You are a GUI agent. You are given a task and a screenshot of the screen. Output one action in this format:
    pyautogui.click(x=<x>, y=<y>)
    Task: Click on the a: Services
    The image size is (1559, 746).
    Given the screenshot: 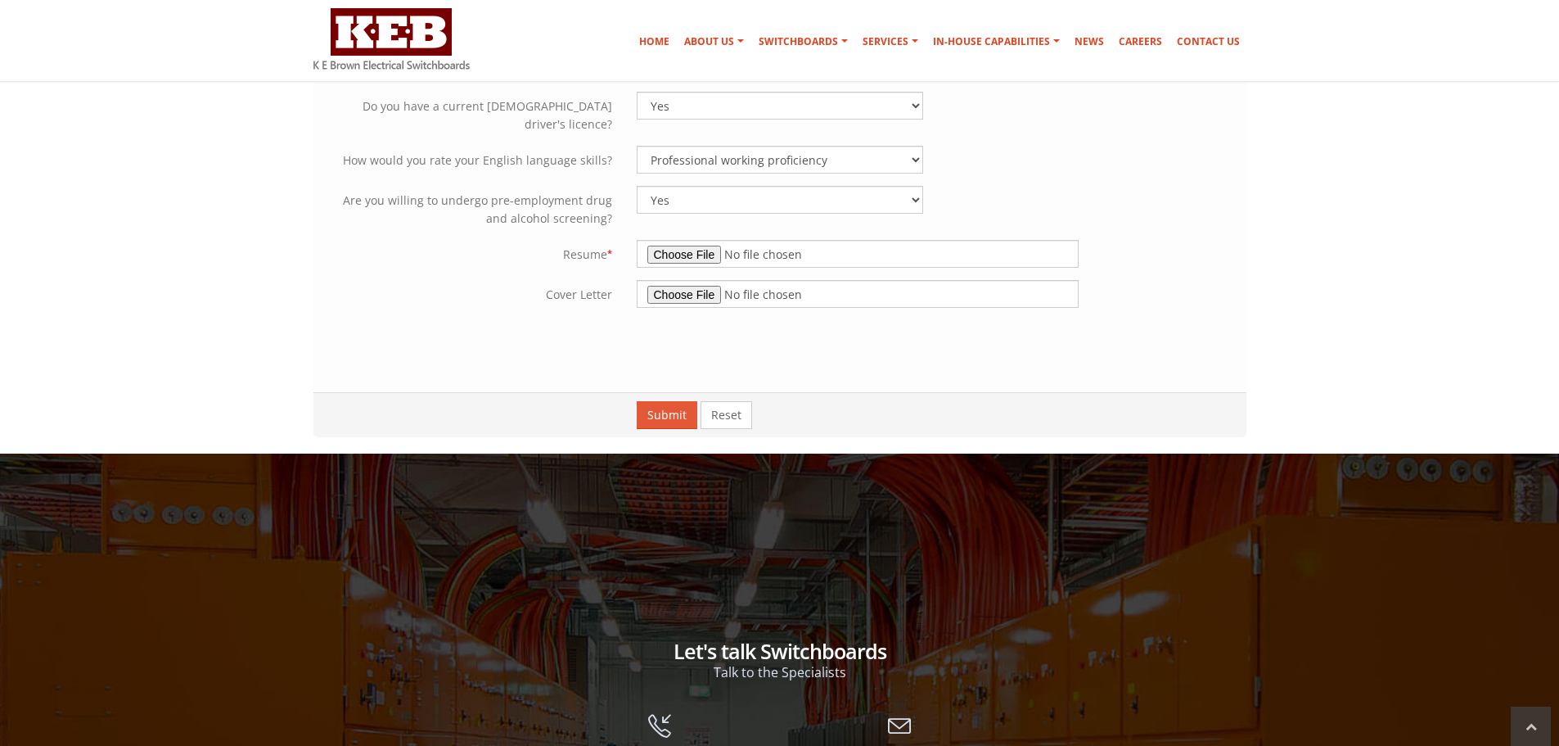 What is the action you would take?
    pyautogui.click(x=891, y=42)
    